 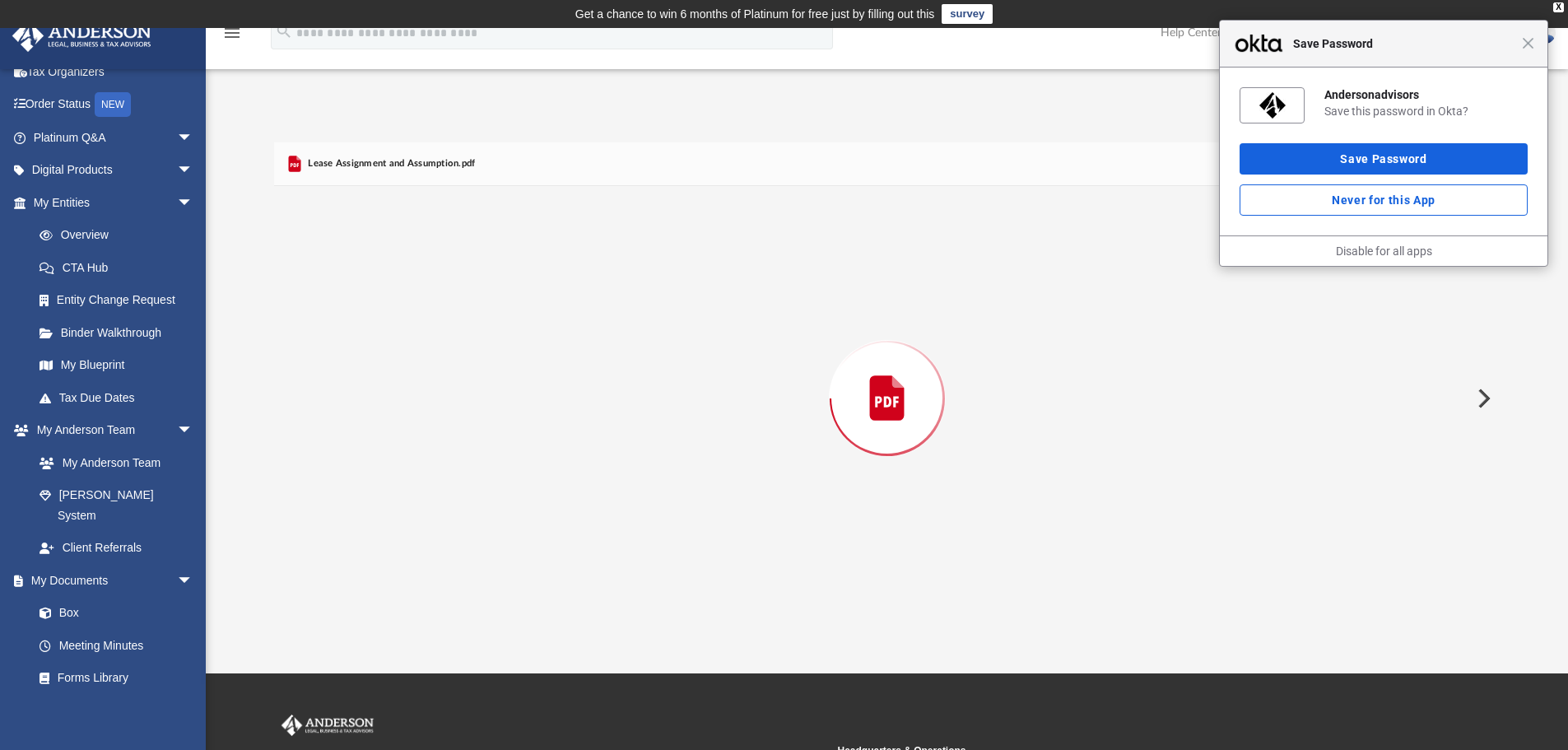 What do you see at coordinates (1403, 44) in the screenshot?
I see `span: Save Password` at bounding box center [1403, 44].